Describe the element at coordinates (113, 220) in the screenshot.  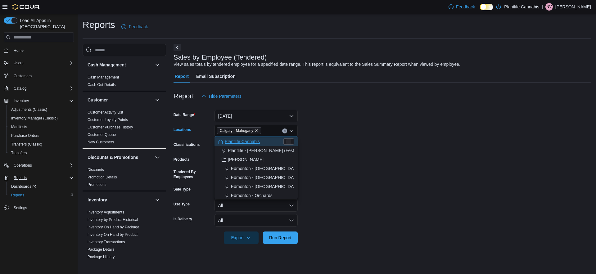
I see `a: Inventory by Product Historical` at that location.